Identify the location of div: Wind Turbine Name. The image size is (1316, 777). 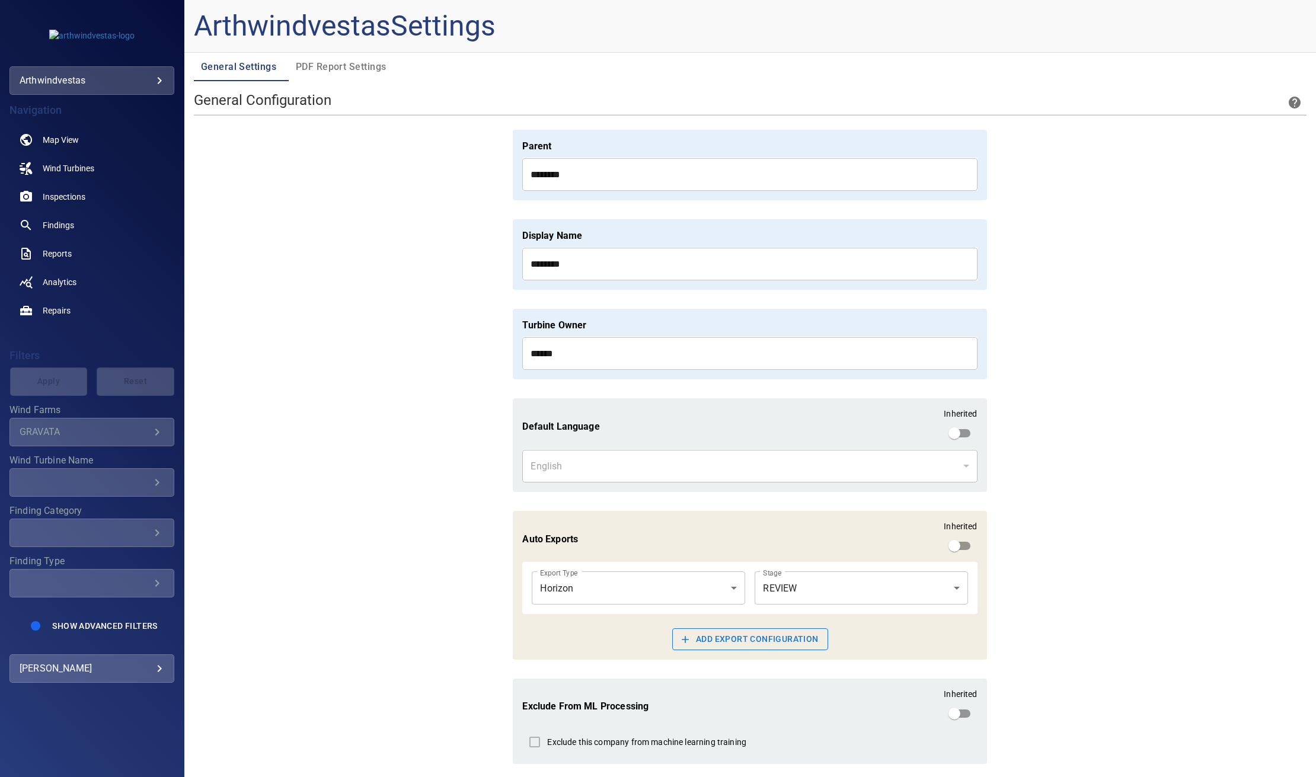
(92, 482).